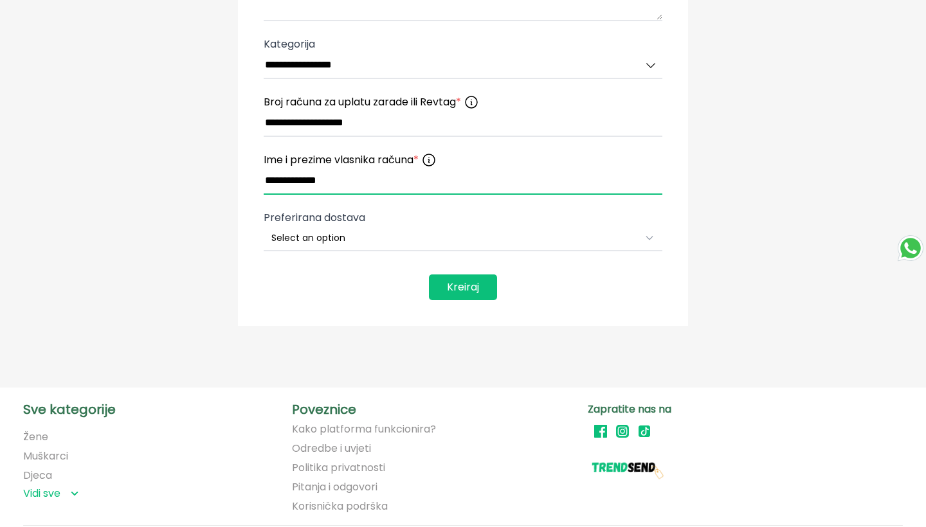 This screenshot has width=926, height=527. What do you see at coordinates (334, 488) in the screenshot?
I see `a: Pitanja i odgovori` at bounding box center [334, 488].